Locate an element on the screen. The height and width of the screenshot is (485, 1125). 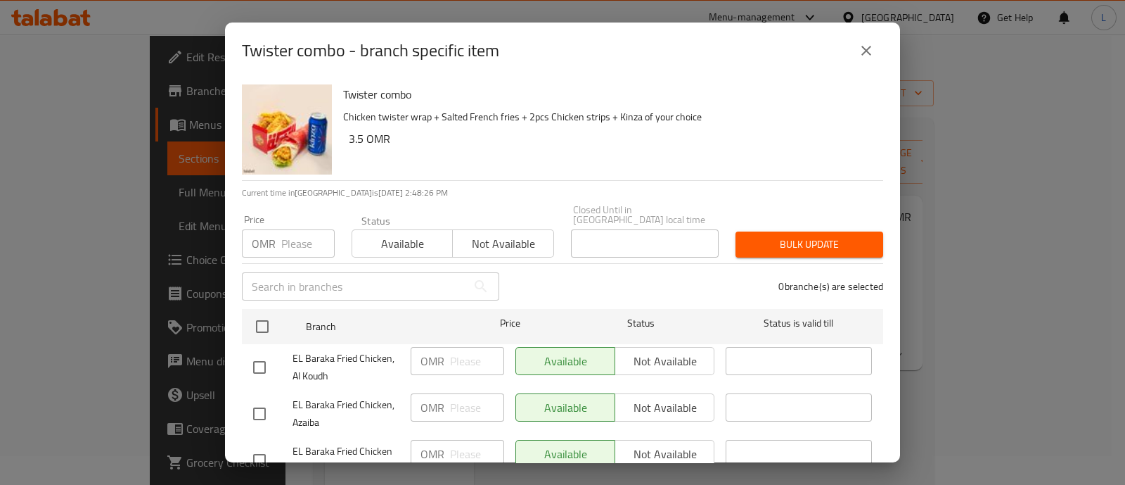
img: Twister combo is located at coordinates (287, 129).